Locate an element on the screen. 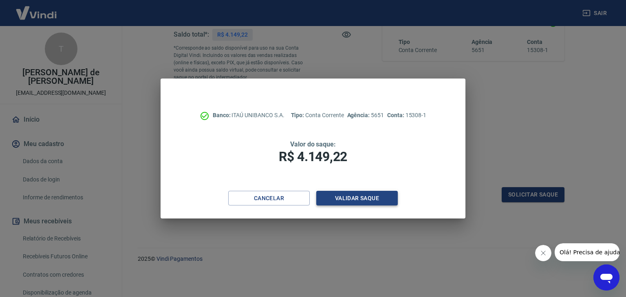 This screenshot has width=626, height=297. span: Agência: is located at coordinates (359, 115).